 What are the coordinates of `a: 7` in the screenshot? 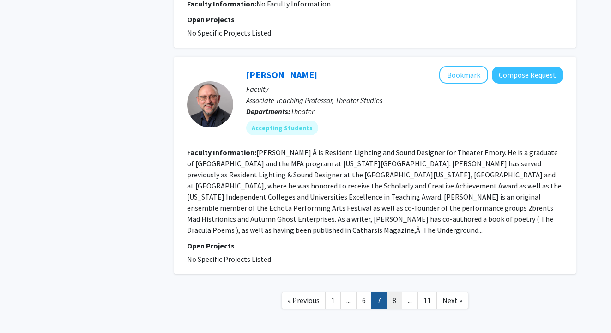 It's located at (379, 300).